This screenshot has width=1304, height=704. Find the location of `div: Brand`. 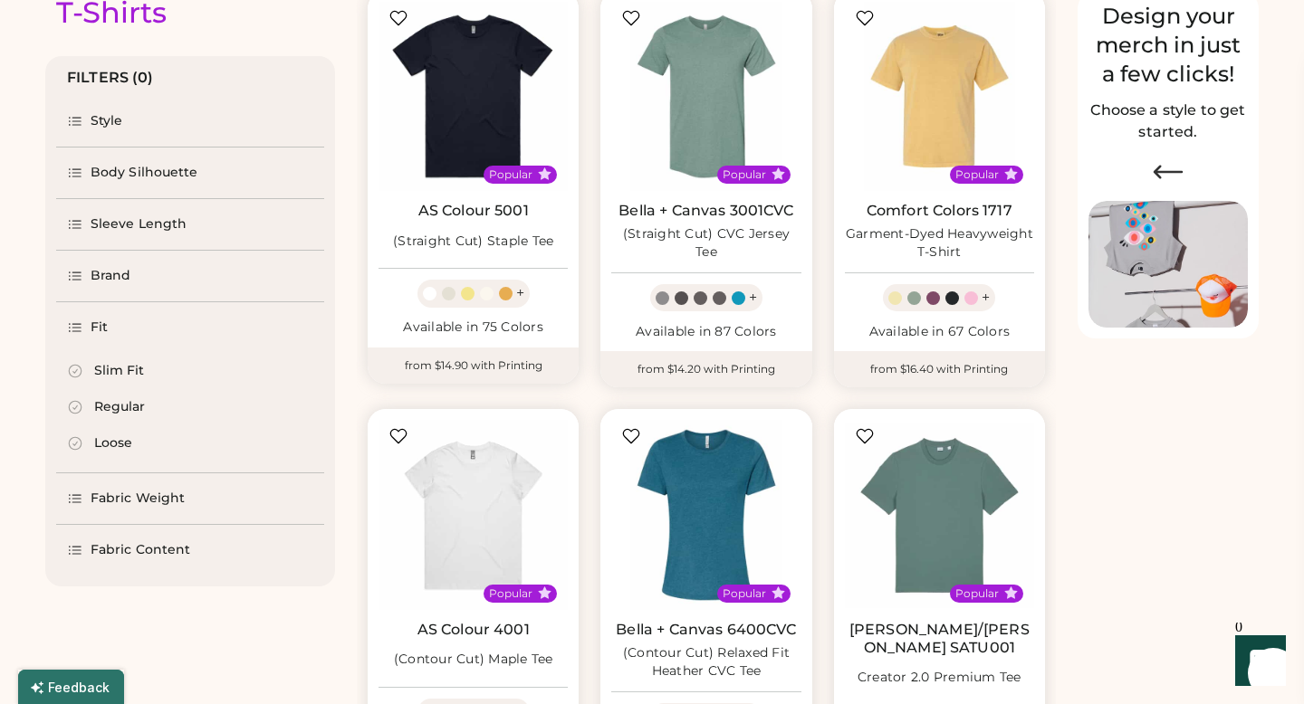

div: Brand is located at coordinates (110, 276).